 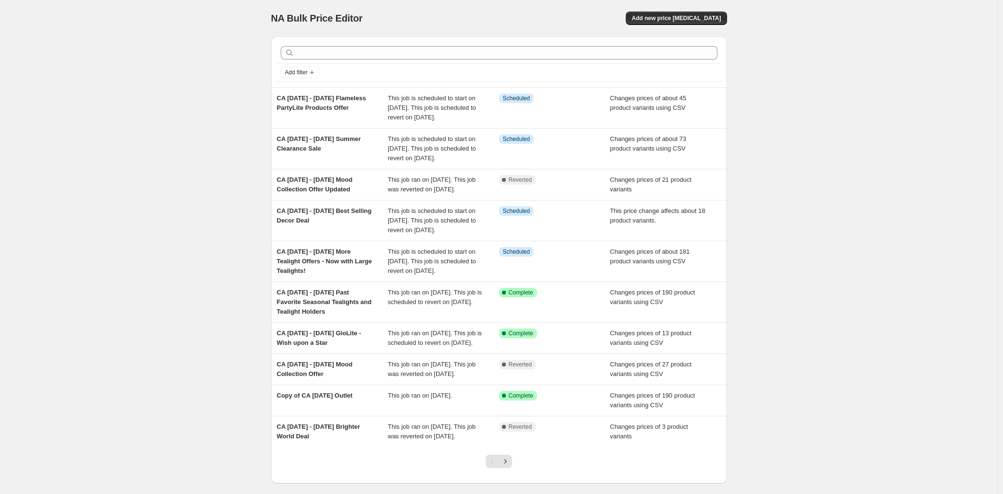 What do you see at coordinates (650, 256) in the screenshot?
I see `span: Changes prices of about 181 product variants using CSV` at bounding box center [650, 256].